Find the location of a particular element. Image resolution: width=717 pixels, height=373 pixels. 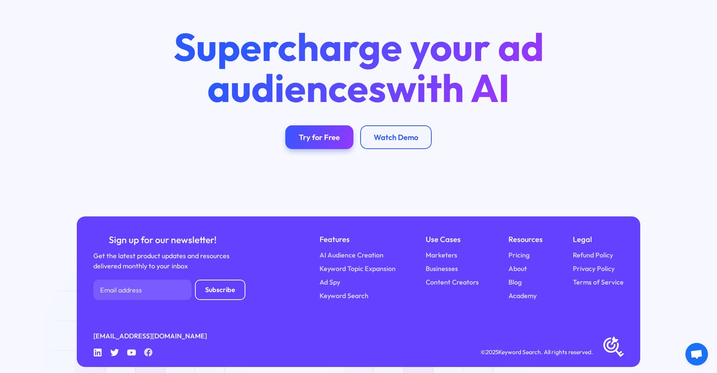

a: Privacy Policy is located at coordinates (593, 269).